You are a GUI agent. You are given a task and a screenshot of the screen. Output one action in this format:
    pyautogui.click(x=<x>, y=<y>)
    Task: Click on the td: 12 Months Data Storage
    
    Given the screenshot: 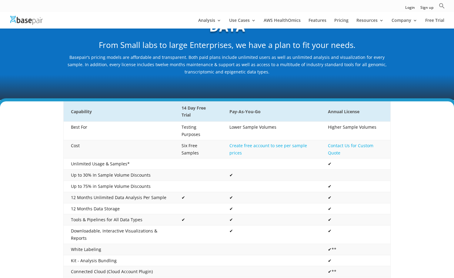 What is the action you would take?
    pyautogui.click(x=119, y=208)
    